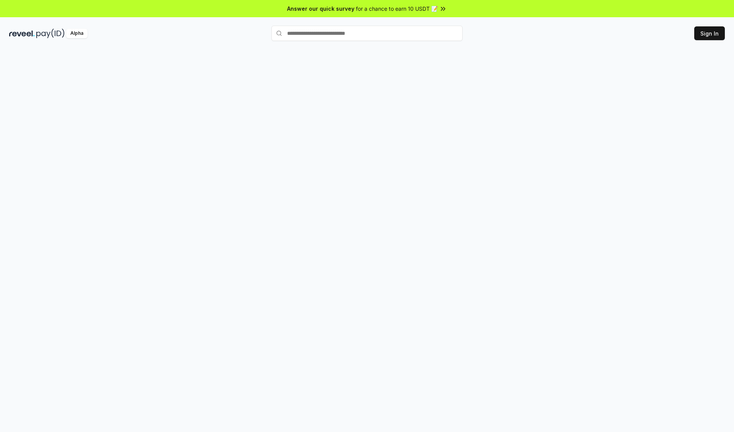 This screenshot has height=432, width=734. What do you see at coordinates (50, 33) in the screenshot?
I see `img: pay_id` at bounding box center [50, 33].